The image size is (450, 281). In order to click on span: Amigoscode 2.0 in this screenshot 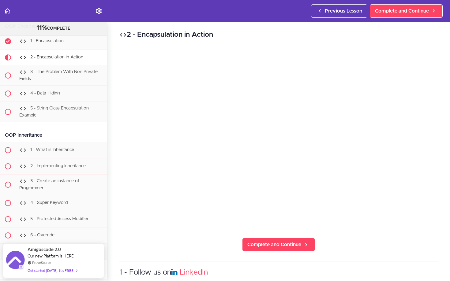, I will do `click(44, 249)`.